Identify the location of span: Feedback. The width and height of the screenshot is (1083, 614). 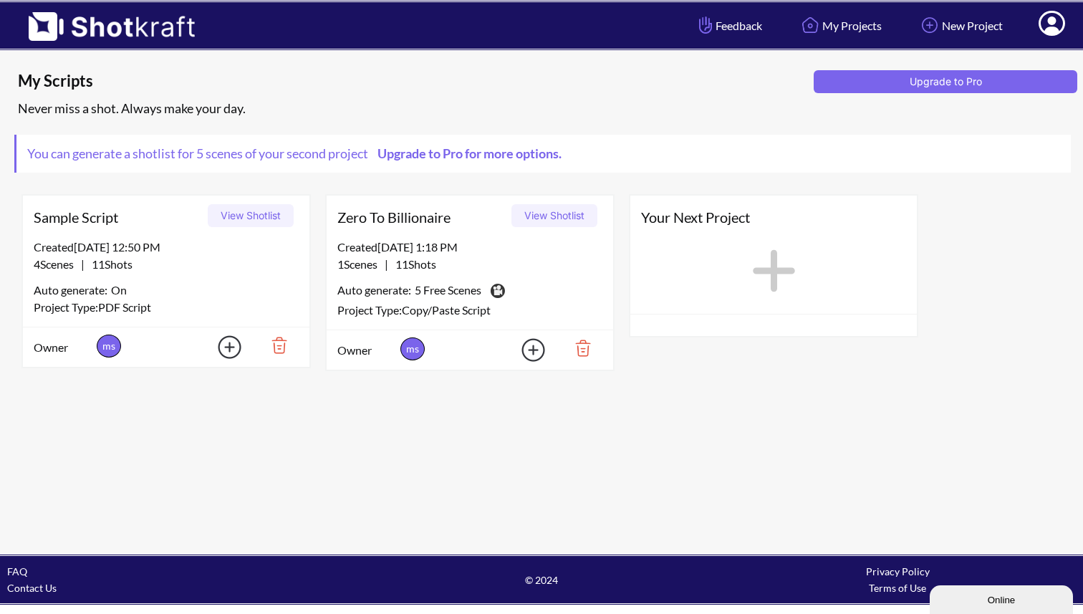
(728, 25).